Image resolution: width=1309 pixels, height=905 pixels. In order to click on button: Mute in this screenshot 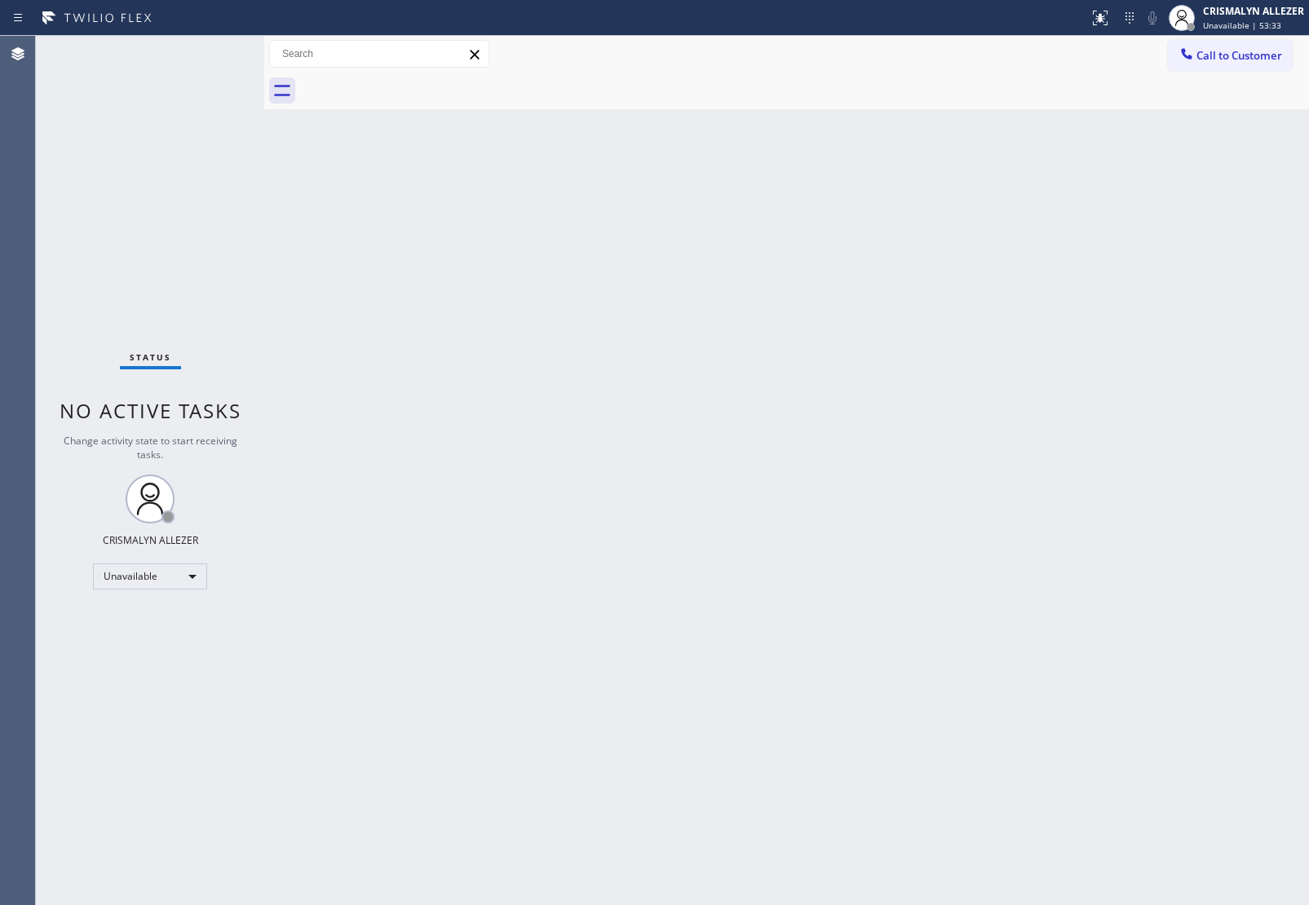, I will do `click(1153, 18)`.